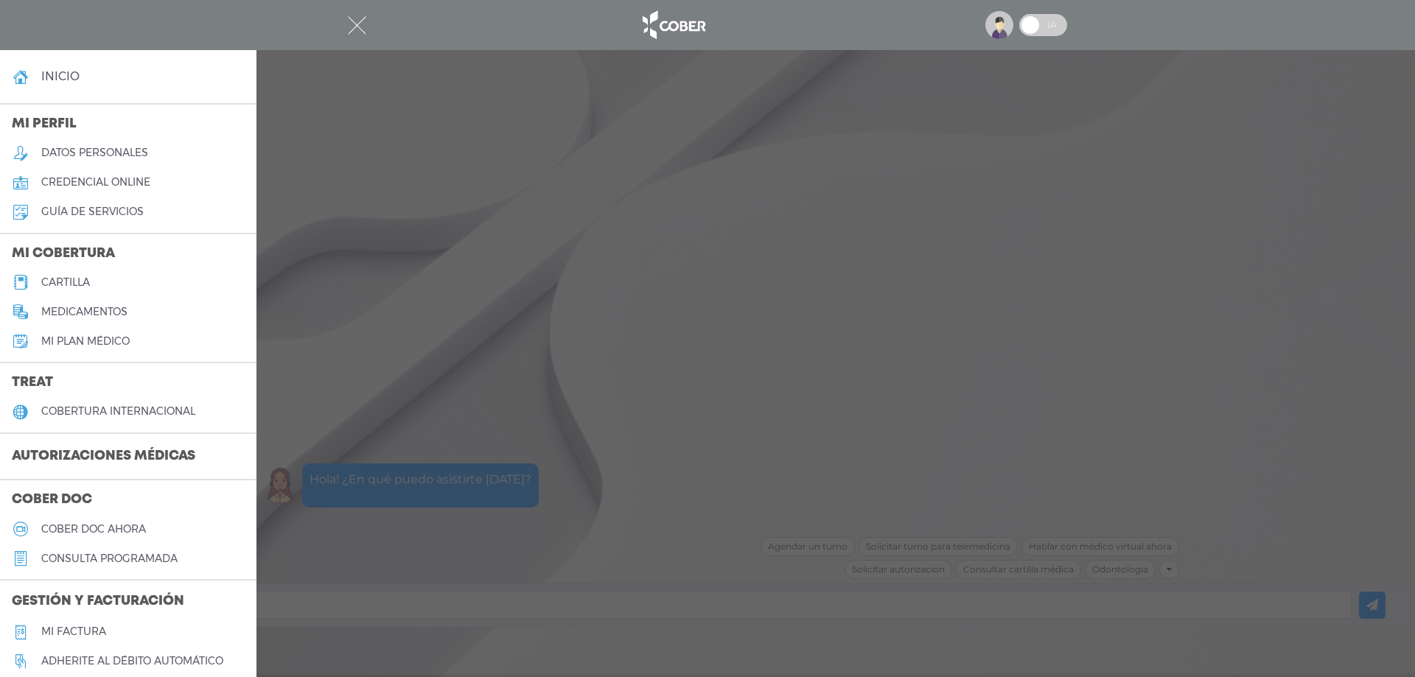 This screenshot has width=1415, height=677. What do you see at coordinates (86, 341) in the screenshot?
I see `h5: Mi plan médico` at bounding box center [86, 341].